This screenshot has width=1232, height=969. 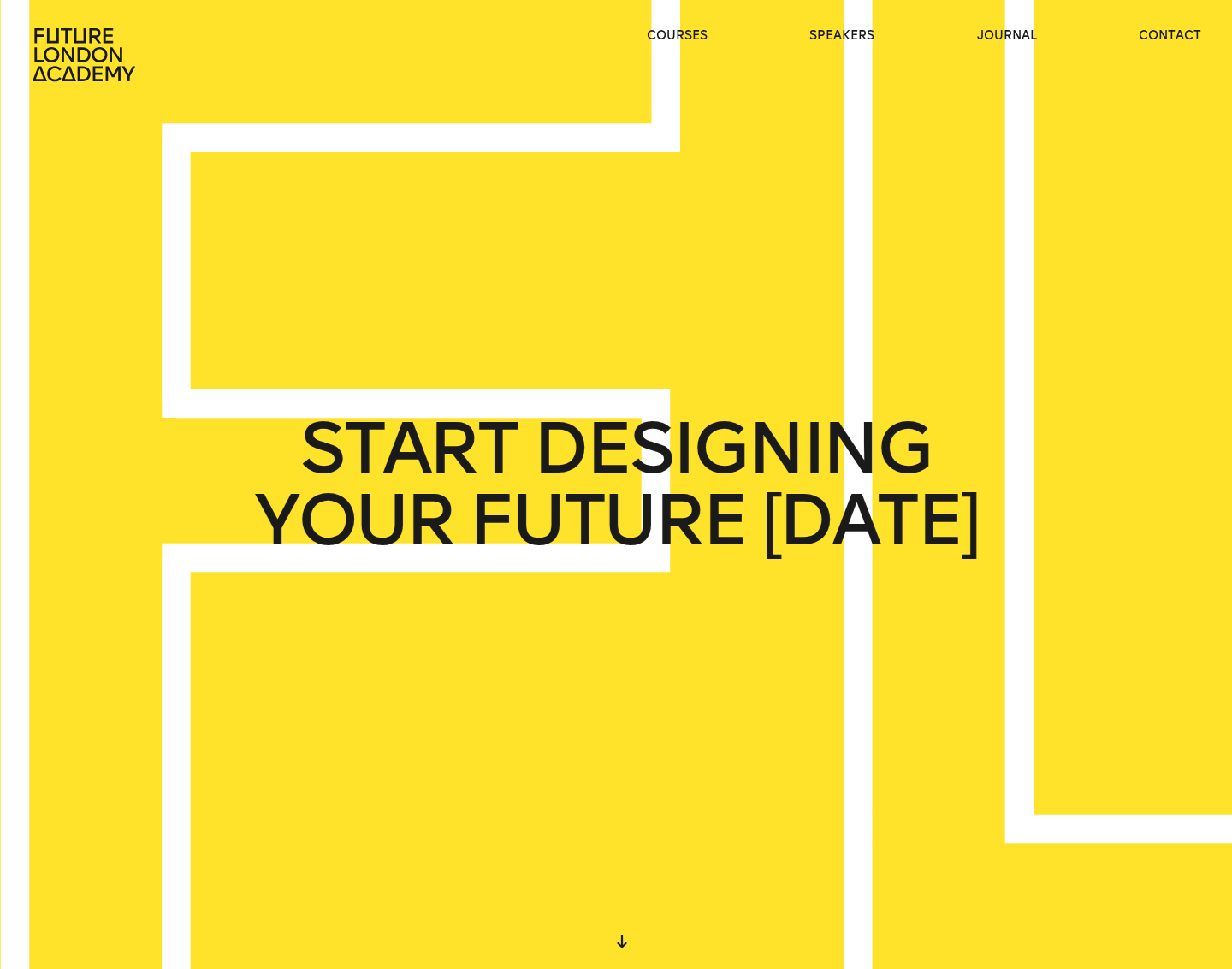 What do you see at coordinates (732, 449) in the screenshot?
I see `span: DESIGNING` at bounding box center [732, 449].